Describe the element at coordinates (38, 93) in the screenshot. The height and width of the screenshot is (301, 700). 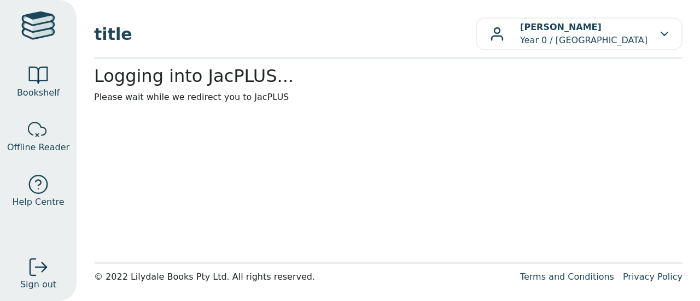
I see `span: Bookshelf` at that location.